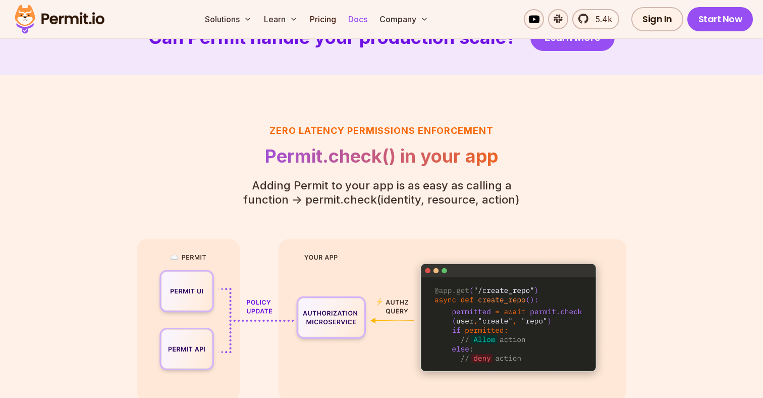 The height and width of the screenshot is (398, 763). What do you see at coordinates (60, 19) in the screenshot?
I see `img: Permit logo` at bounding box center [60, 19].